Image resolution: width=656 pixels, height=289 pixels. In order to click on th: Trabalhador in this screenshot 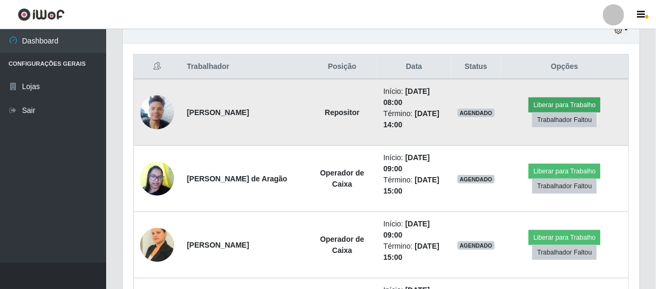, I will do `click(243, 67)`.